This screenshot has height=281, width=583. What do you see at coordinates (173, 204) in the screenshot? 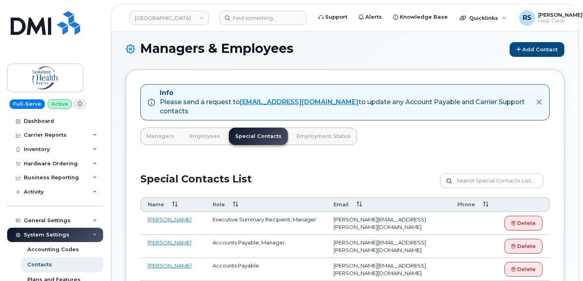
I see `th: Name: activate to sort column ascending` at bounding box center [173, 204].